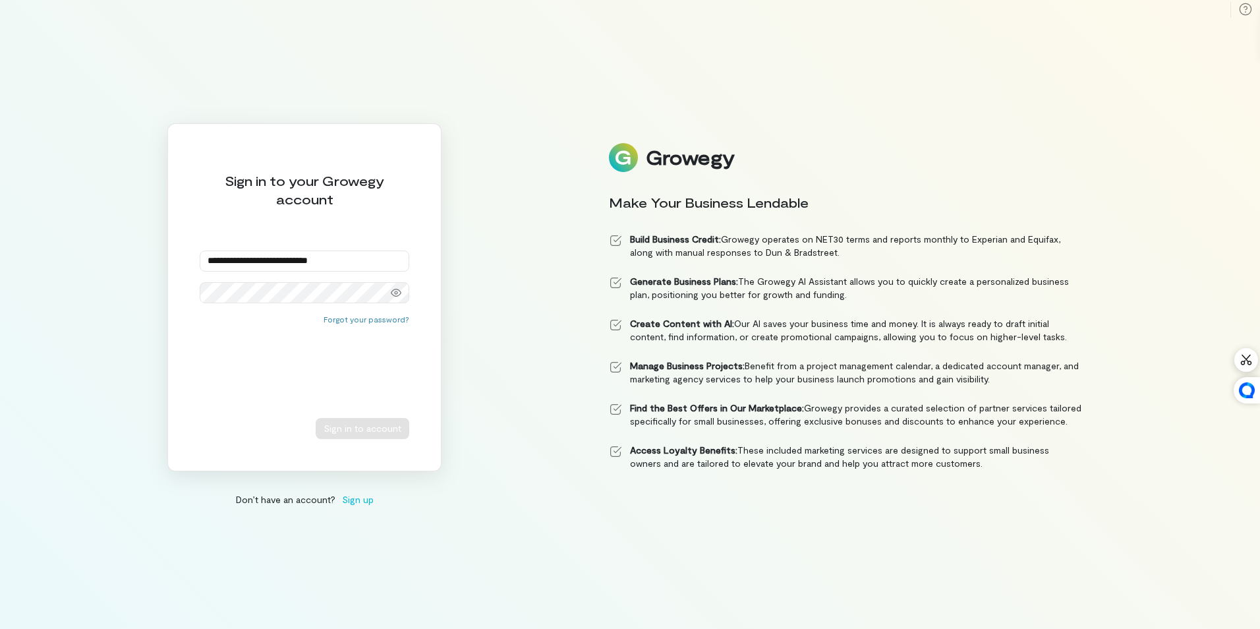 Image resolution: width=1260 pixels, height=629 pixels. Describe the element at coordinates (305, 190) in the screenshot. I see `div: Sign in to your Growegy account` at that location.